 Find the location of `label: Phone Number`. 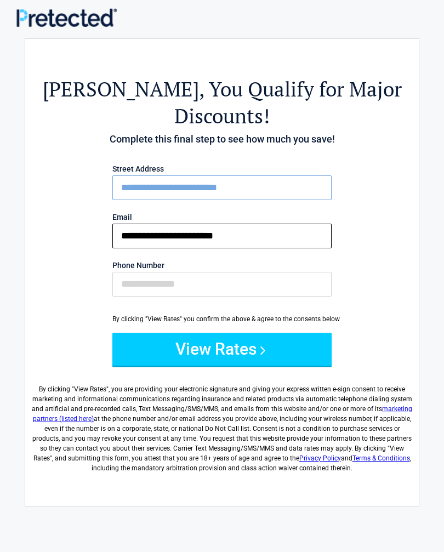

label: Phone Number is located at coordinates (222, 265).